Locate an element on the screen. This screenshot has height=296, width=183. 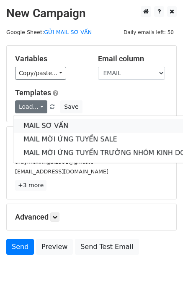
a: Daily emails left: 50 is located at coordinates (149, 32).